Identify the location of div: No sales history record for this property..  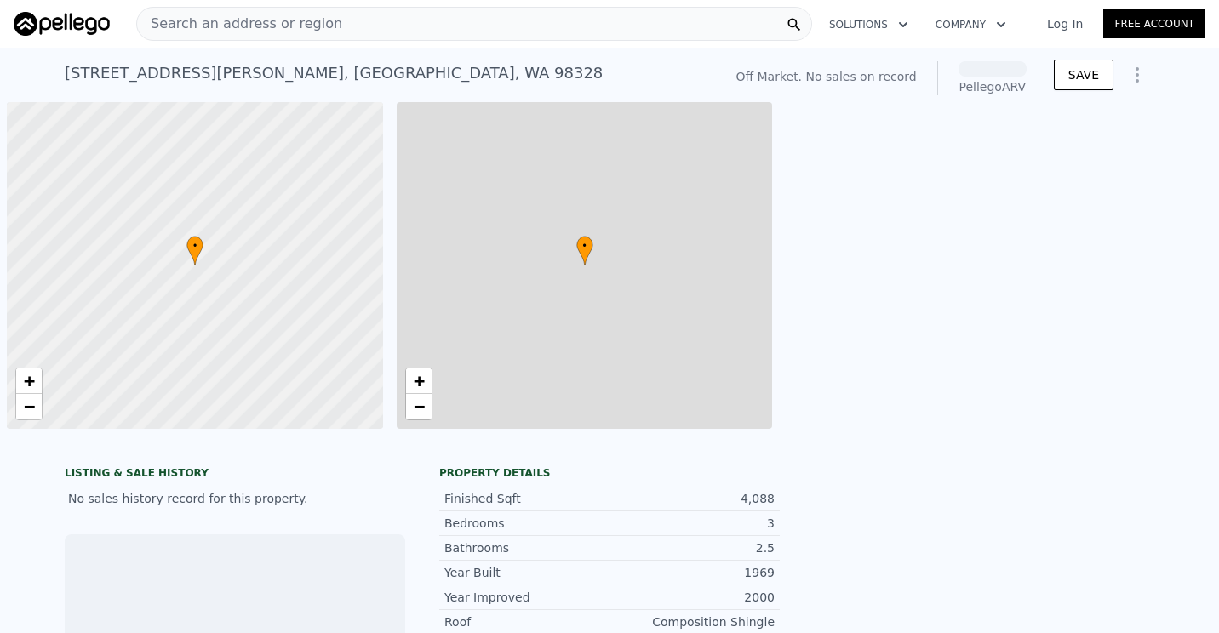
(235, 499).